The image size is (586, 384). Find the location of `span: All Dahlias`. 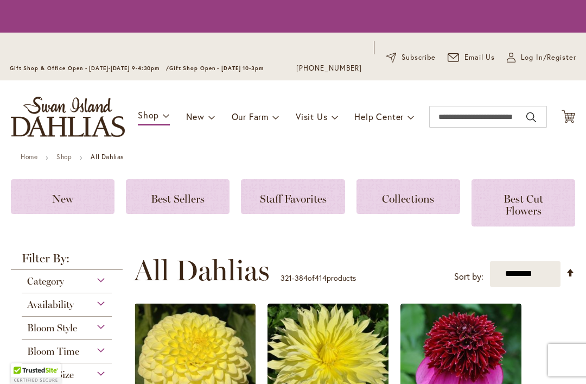

span: All Dahlias is located at coordinates (202, 270).